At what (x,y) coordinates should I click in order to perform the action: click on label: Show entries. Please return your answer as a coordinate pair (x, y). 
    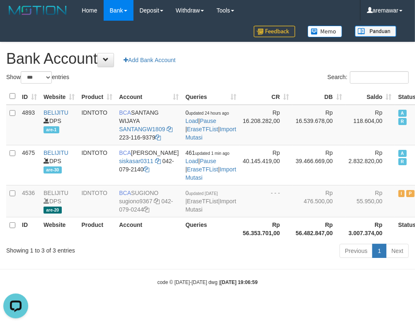
    Looking at the image, I should click on (38, 77).